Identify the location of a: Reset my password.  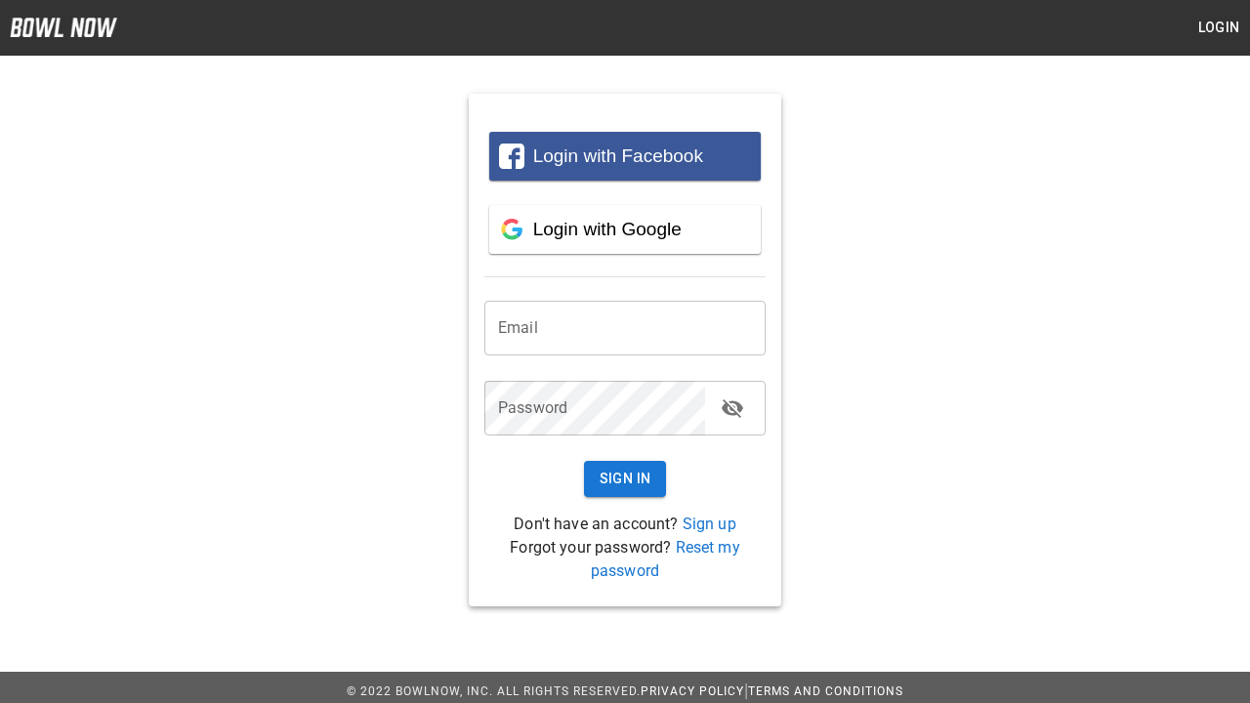
(665, 559).